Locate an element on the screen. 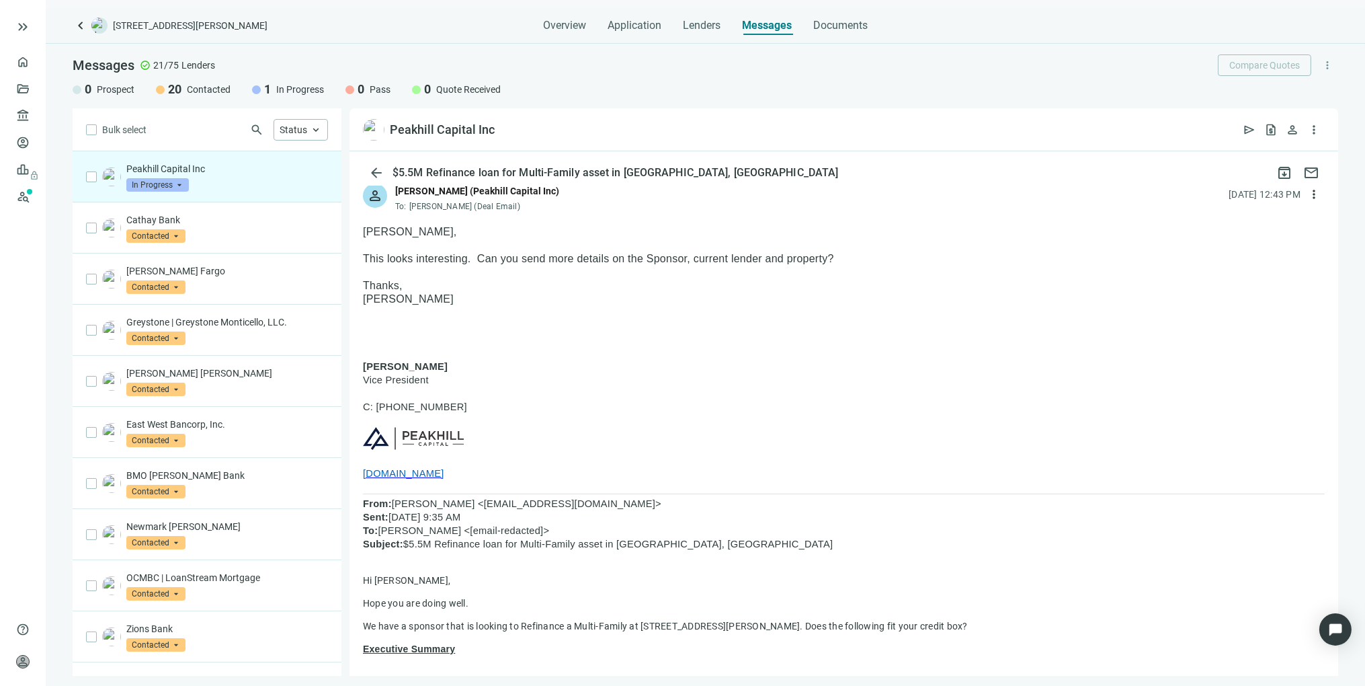 Image resolution: width=1365 pixels, height=686 pixels. span: 1 is located at coordinates (268, 89).